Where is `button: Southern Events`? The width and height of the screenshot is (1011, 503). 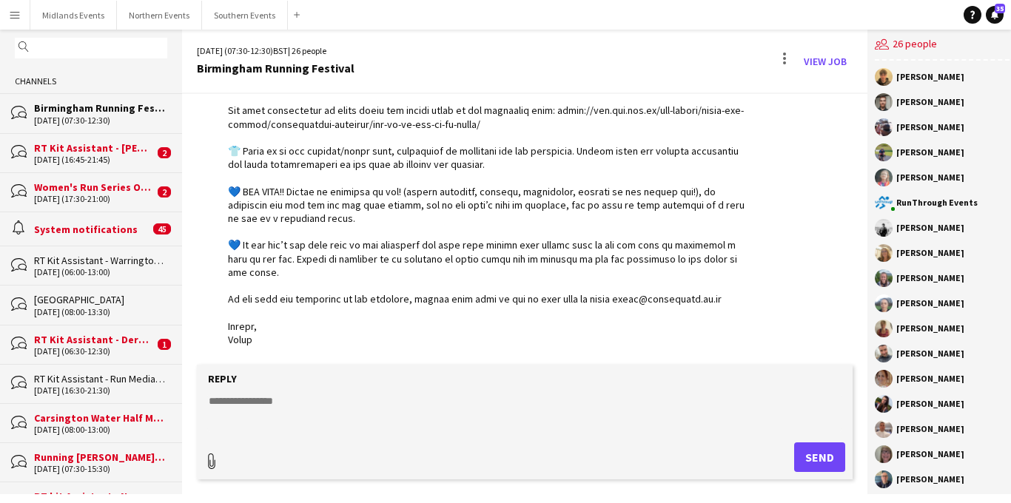 button: Southern Events is located at coordinates (245, 15).